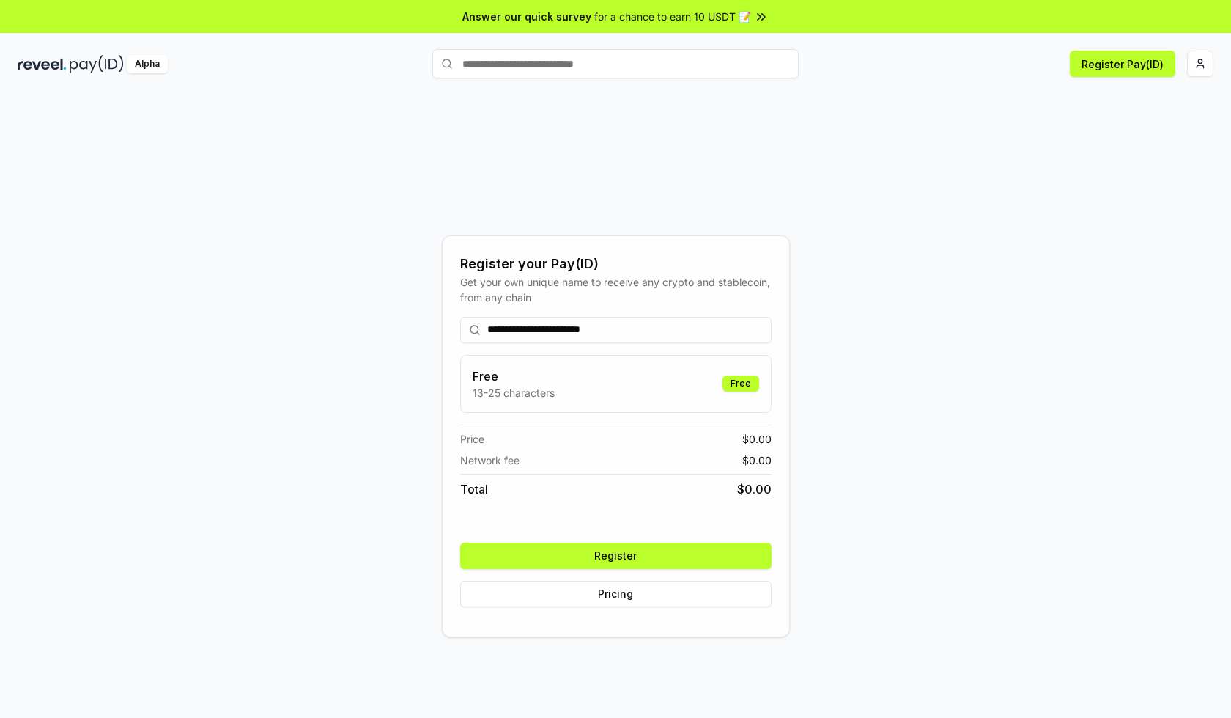  What do you see at coordinates (42, 64) in the screenshot?
I see `img: reveel_dark` at bounding box center [42, 64].